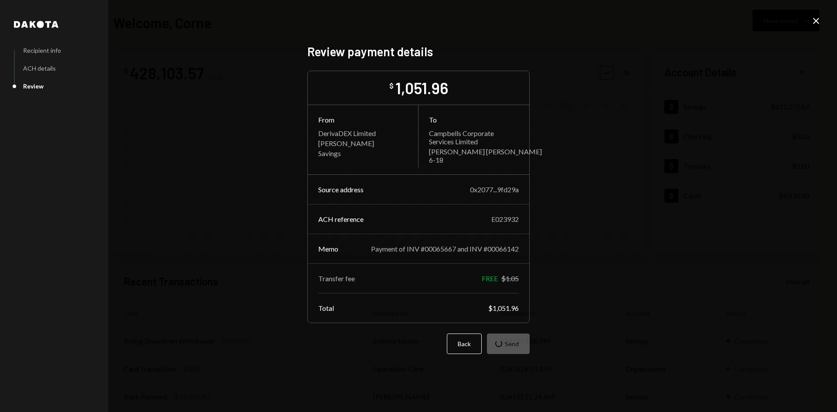  What do you see at coordinates (39, 68) in the screenshot?
I see `div: ACH details` at bounding box center [39, 68].